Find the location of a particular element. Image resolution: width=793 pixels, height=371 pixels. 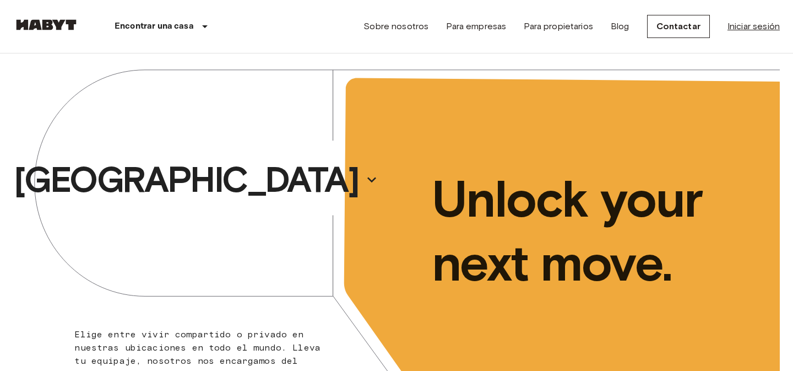

p: Unlock your next move. is located at coordinates (597, 231).